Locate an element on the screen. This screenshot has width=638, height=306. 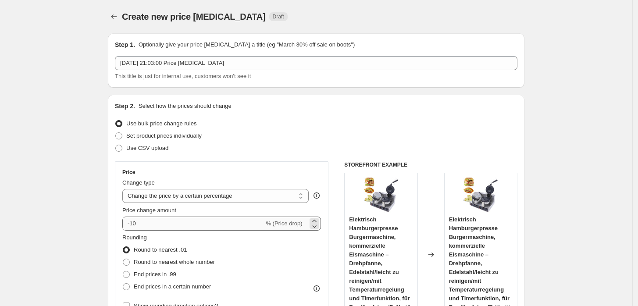
span: Use bulk price change rules is located at coordinates (161, 123).